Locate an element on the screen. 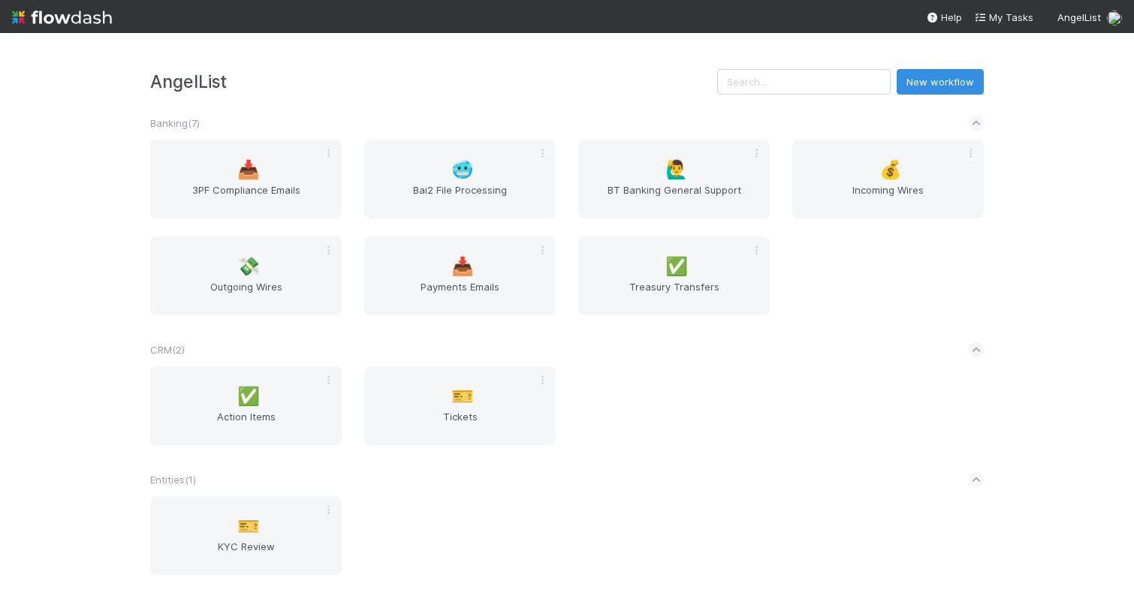 The height and width of the screenshot is (593, 1134). span: Incoming Wires is located at coordinates (888, 198).